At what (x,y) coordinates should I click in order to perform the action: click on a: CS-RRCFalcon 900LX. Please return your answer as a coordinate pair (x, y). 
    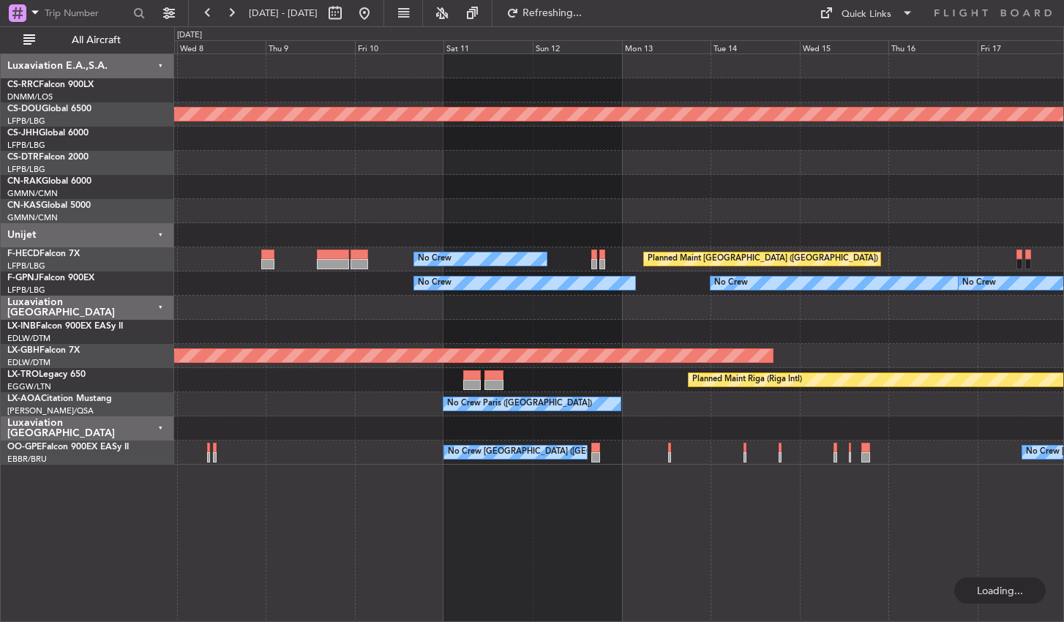
    Looking at the image, I should click on (51, 85).